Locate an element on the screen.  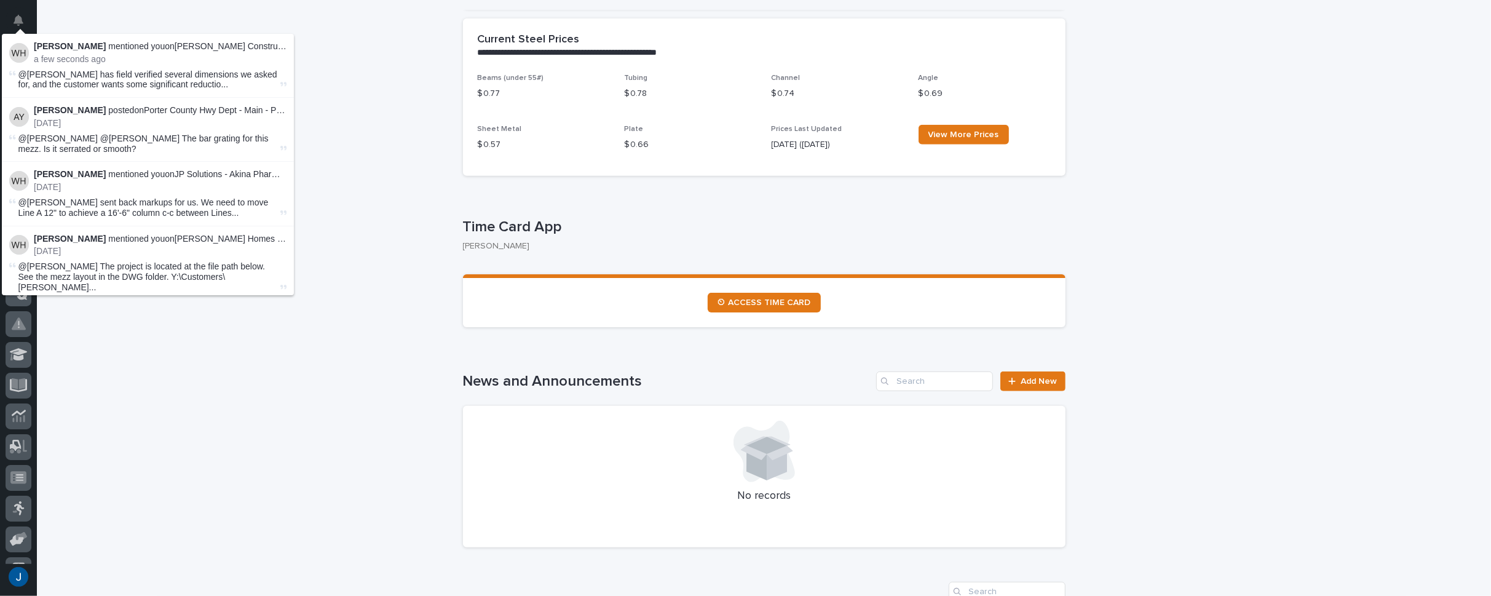
h1: News and Announcements is located at coordinates (667, 381).